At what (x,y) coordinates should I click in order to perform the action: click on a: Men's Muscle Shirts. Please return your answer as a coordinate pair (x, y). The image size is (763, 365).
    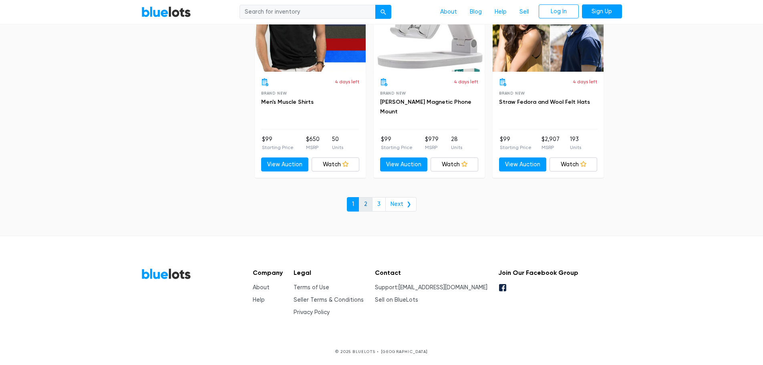
    Looking at the image, I should click on (287, 102).